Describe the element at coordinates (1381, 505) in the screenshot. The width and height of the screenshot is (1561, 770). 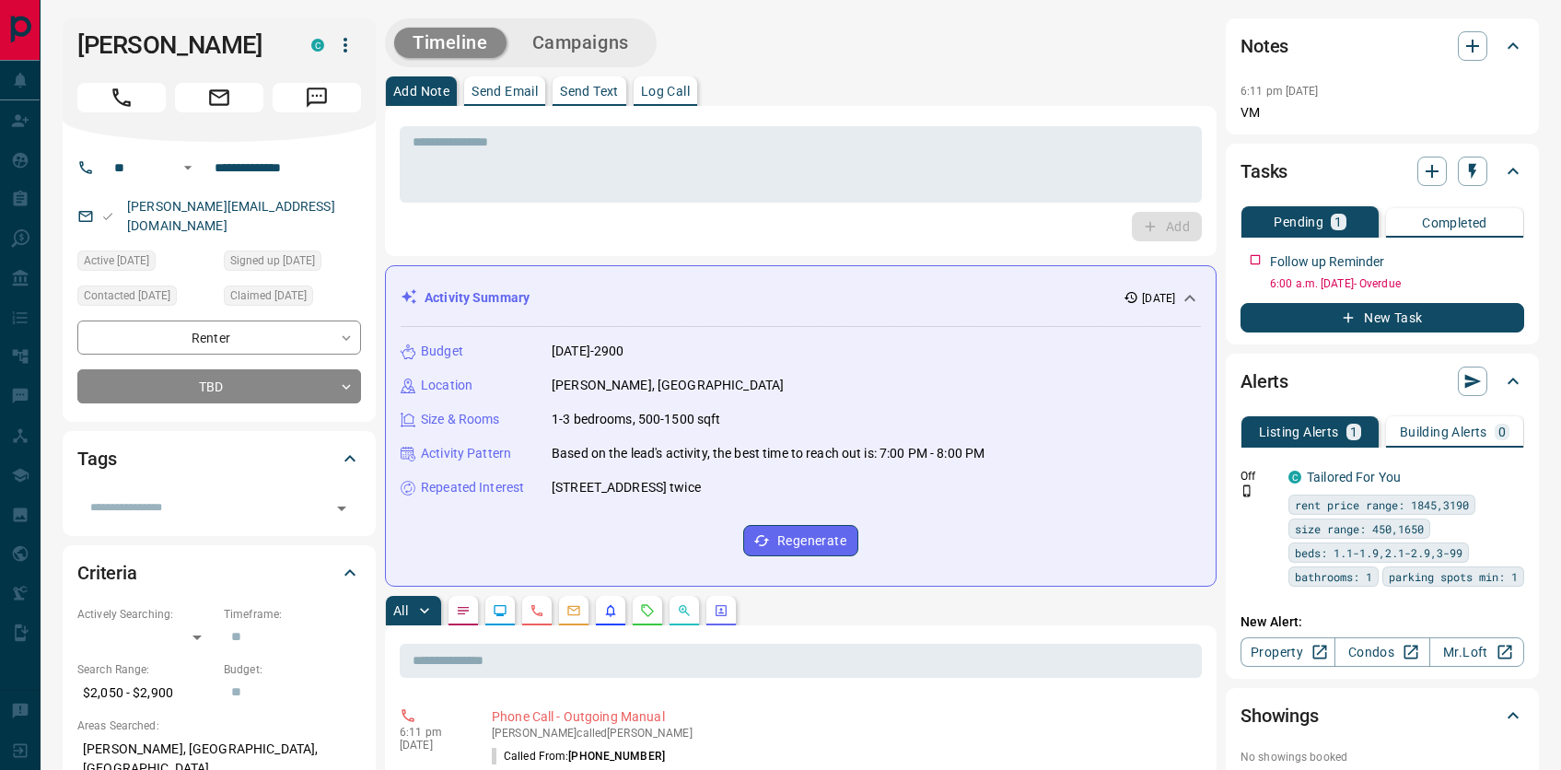
I see `span: rent price range: 1845,3190` at that location.